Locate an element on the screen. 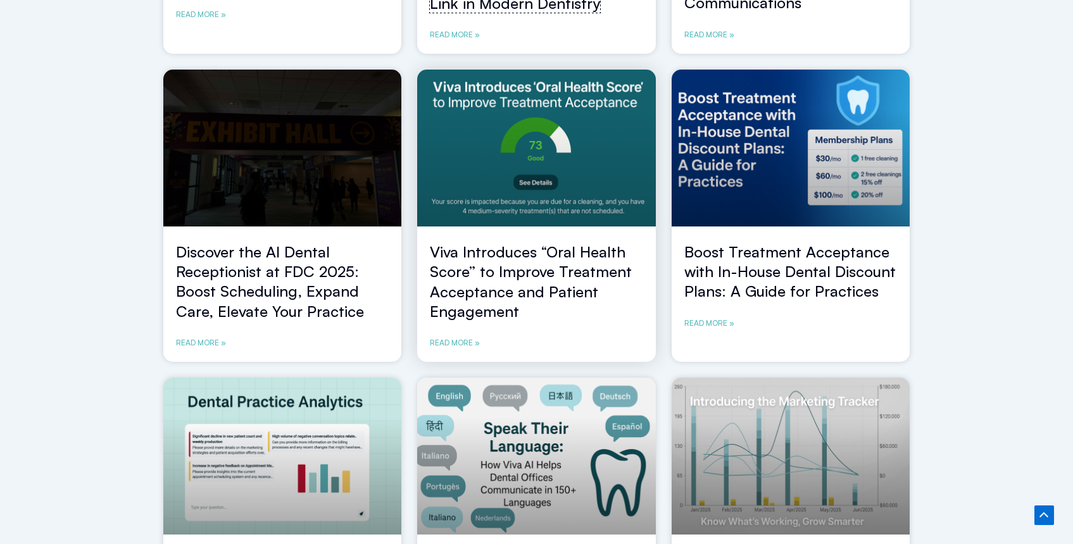 The width and height of the screenshot is (1073, 544). a: improving treatment acceptance in dental is located at coordinates (536, 148).